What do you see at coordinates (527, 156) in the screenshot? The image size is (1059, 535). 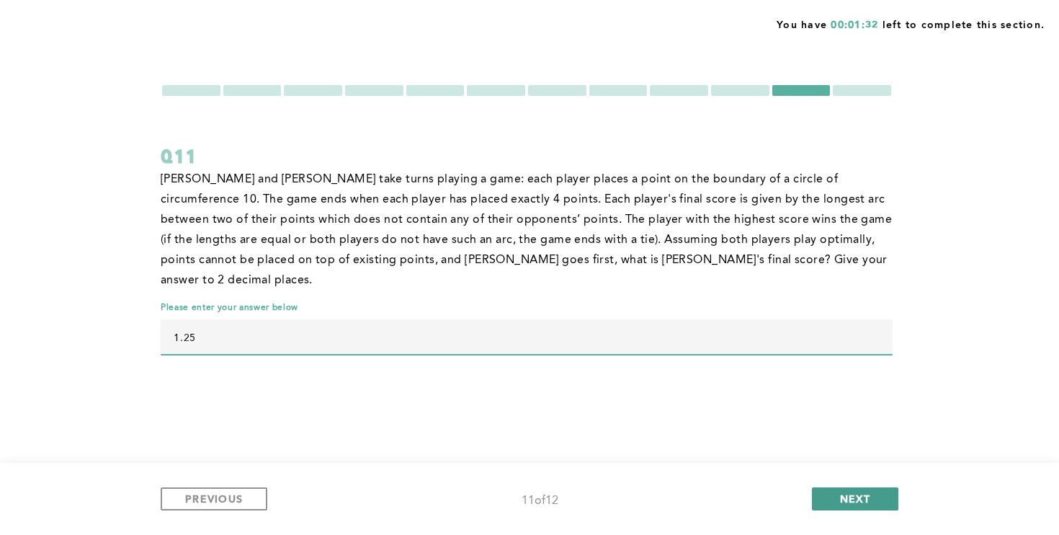 I see `div: Q11` at bounding box center [527, 156].